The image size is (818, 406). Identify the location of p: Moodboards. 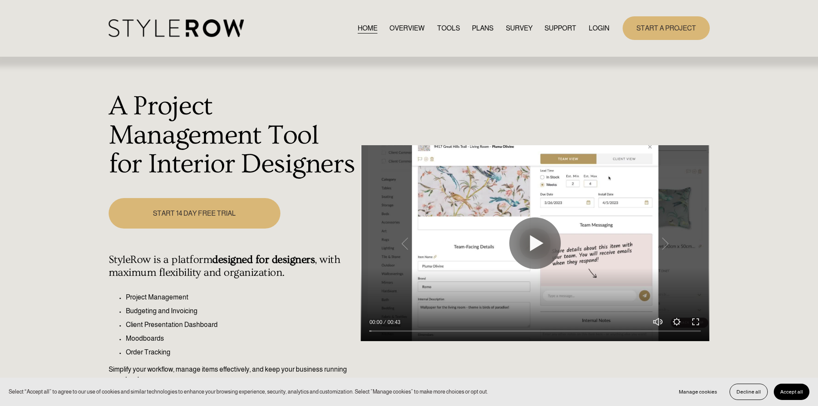
(241, 338).